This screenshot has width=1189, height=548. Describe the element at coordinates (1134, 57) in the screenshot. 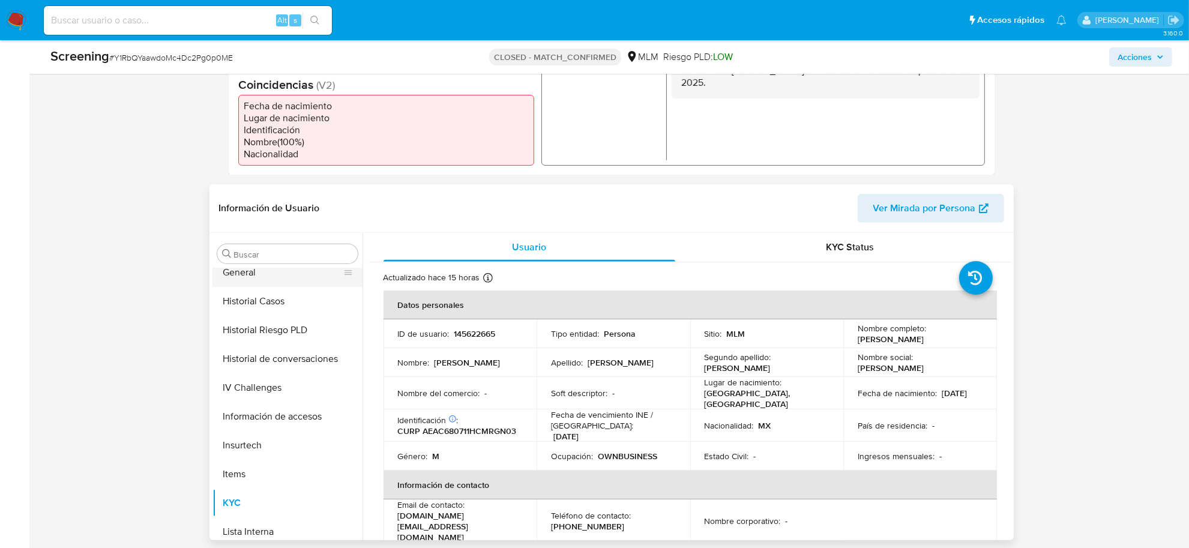

I see `span: Acciones` at that location.